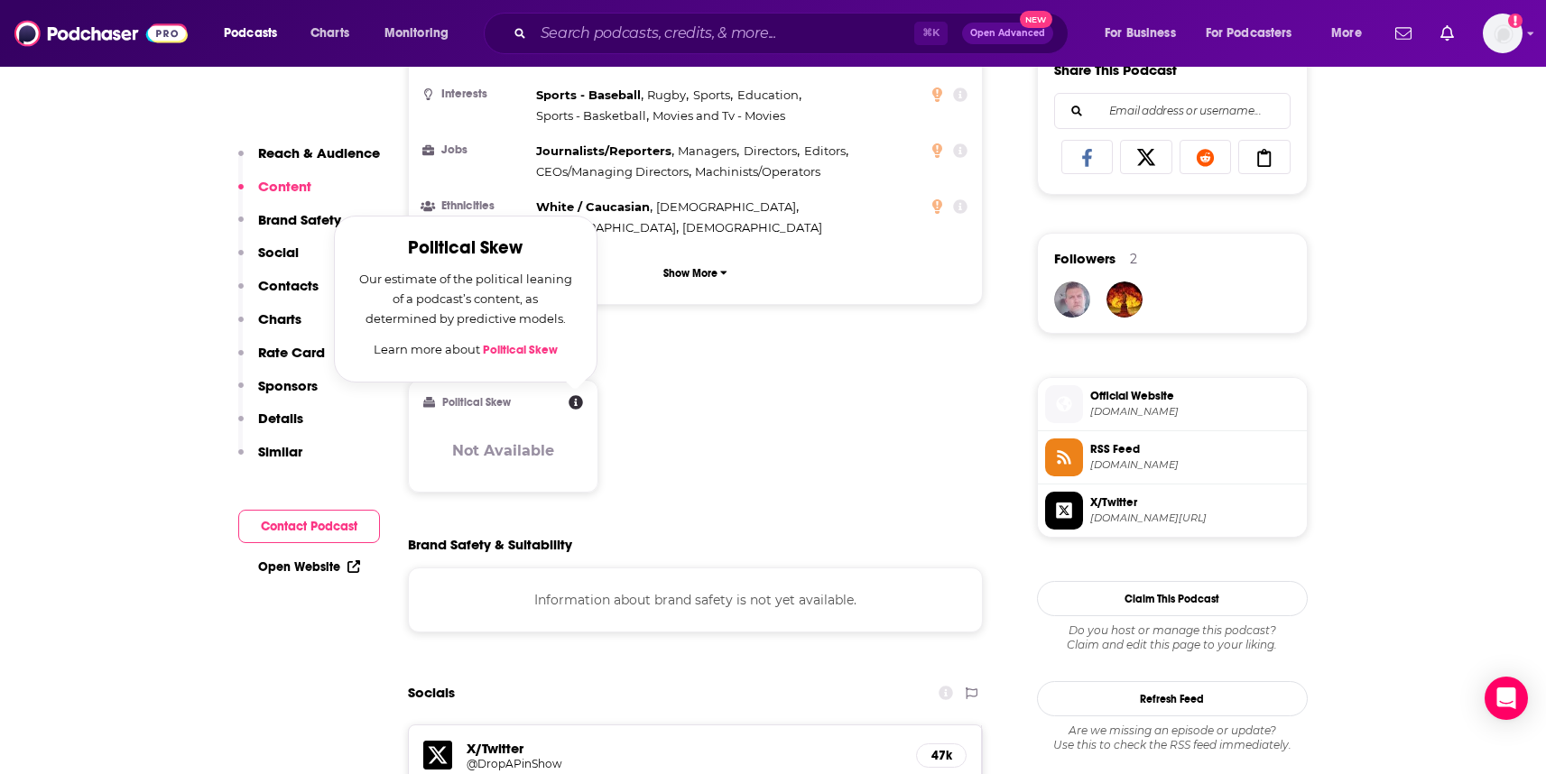 This screenshot has width=1546, height=774. I want to click on span: Official Website, so click(1195, 396).